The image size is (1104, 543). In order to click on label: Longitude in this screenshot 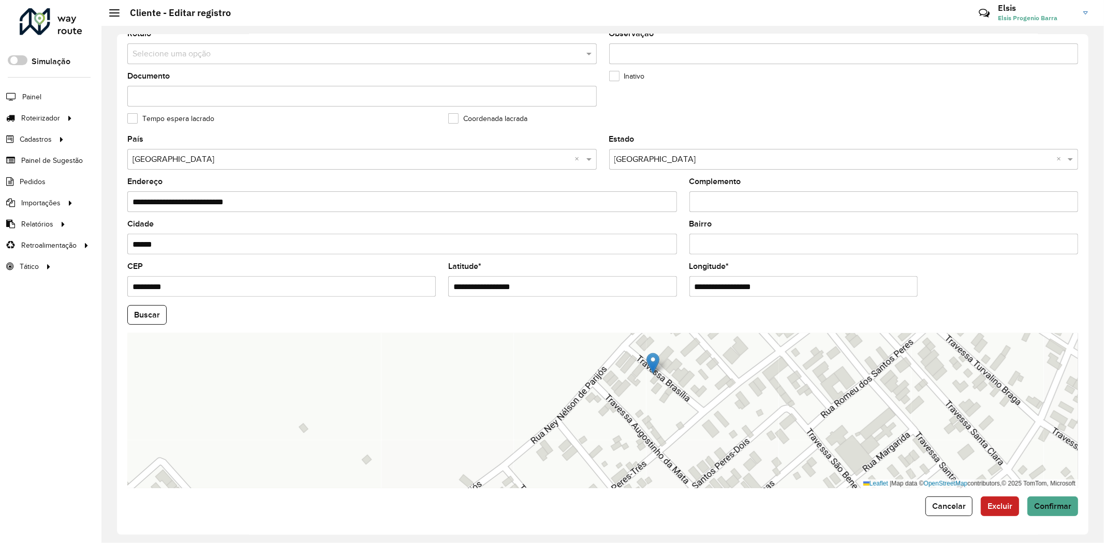, I will do `click(709, 266)`.